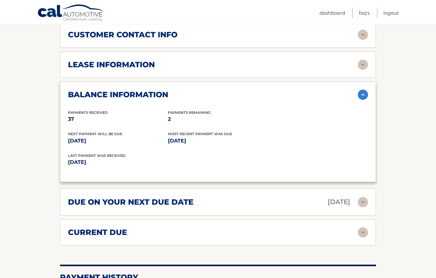 This screenshot has height=278, width=436. What do you see at coordinates (130, 202) in the screenshot?
I see `h2: due on your next due date` at bounding box center [130, 202].